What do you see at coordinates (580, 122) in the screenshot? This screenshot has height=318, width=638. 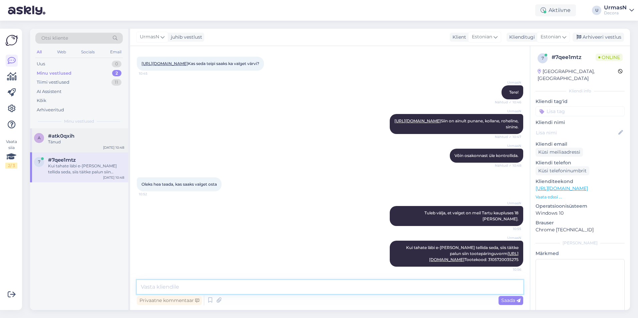 I see `p: Kliendi nimi` at bounding box center [580, 122].